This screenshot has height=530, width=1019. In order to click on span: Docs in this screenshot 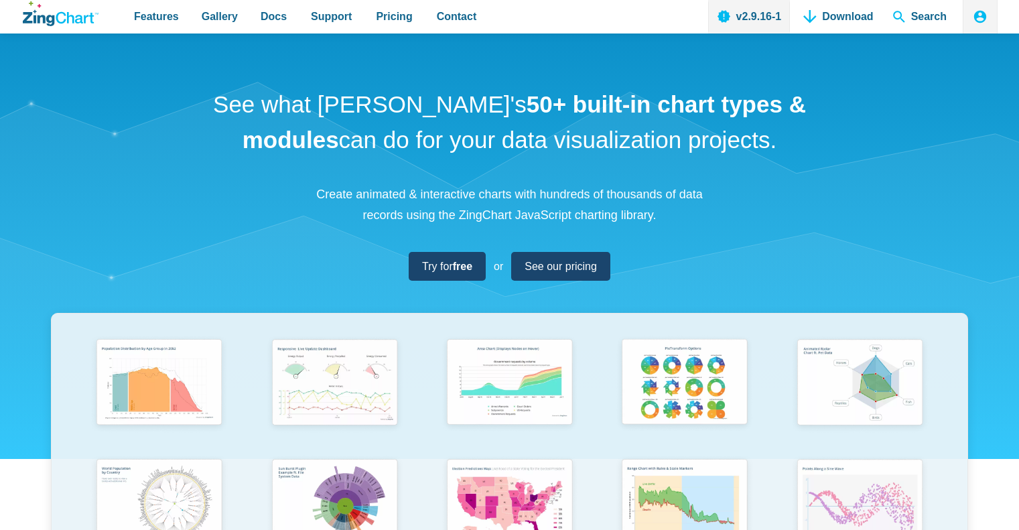, I will do `click(273, 16)`.